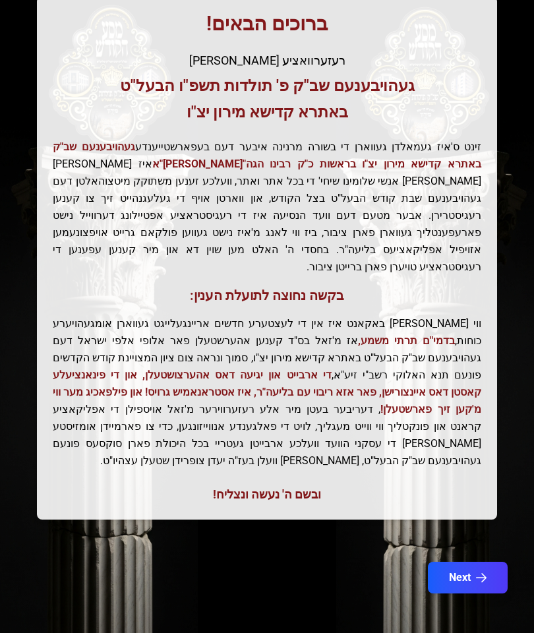 This screenshot has width=534, height=633. What do you see at coordinates (267, 24) in the screenshot?
I see `h1: ברוכים הבאים!` at bounding box center [267, 24].